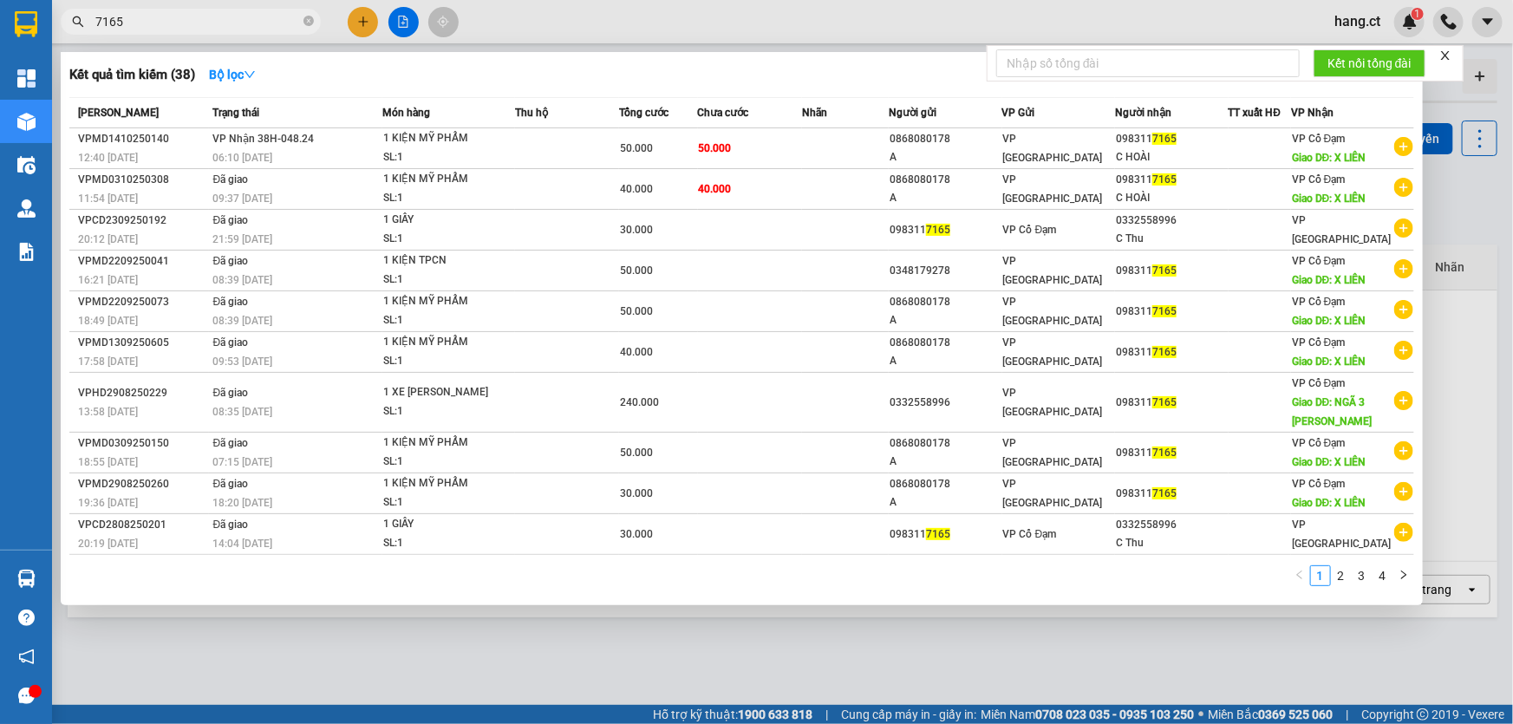  Describe the element at coordinates (1300, 575) in the screenshot. I see `span: left` at that location.